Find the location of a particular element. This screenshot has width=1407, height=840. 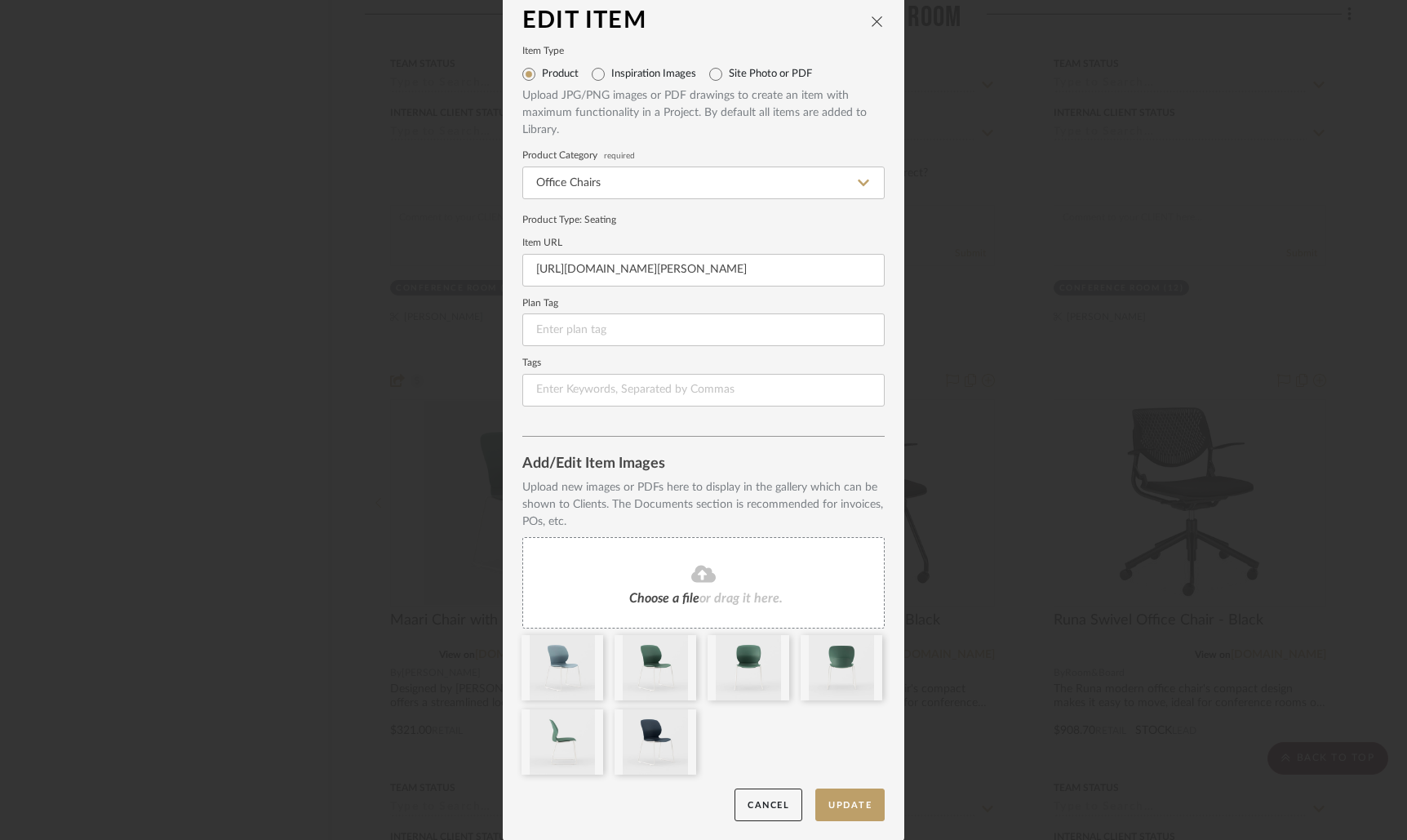

div: Edit Item is located at coordinates (696, 21).